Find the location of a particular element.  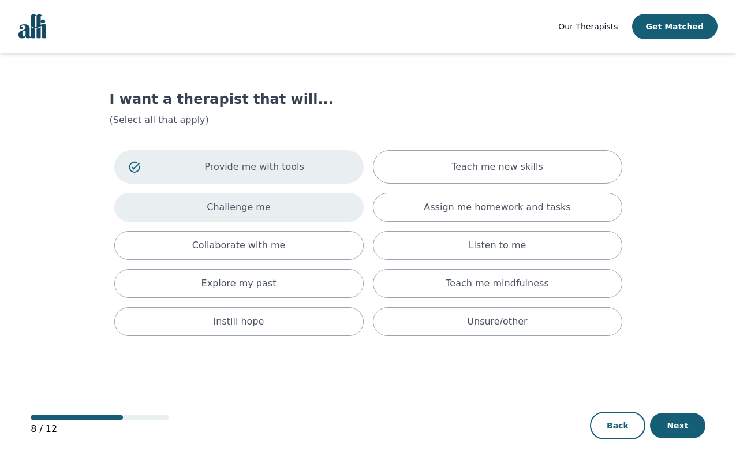

p: Unsure/other is located at coordinates (497, 321).